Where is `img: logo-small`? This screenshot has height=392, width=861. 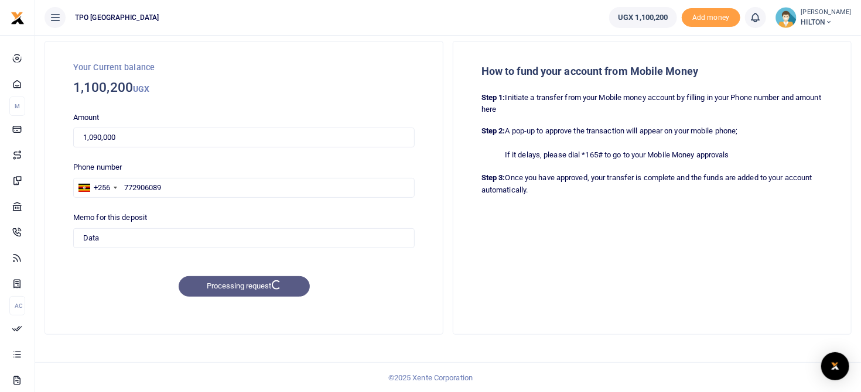
img: logo-small is located at coordinates (18, 18).